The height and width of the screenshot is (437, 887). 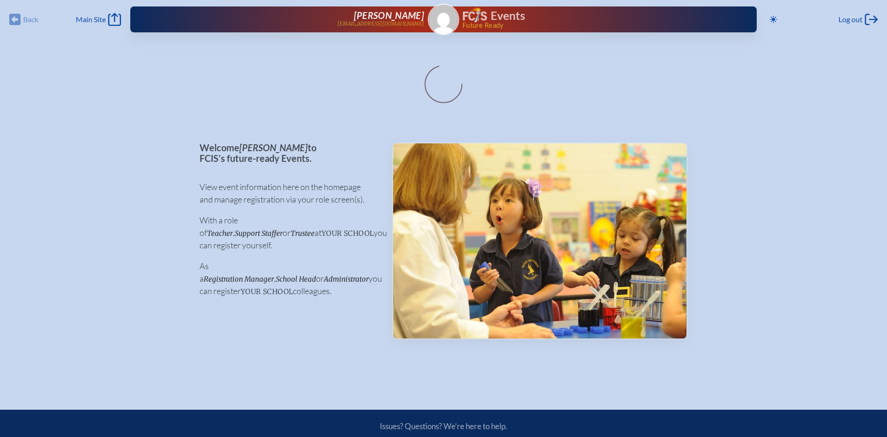 I want to click on p: Issues? Questions? We’re here to help., so click(x=444, y=426).